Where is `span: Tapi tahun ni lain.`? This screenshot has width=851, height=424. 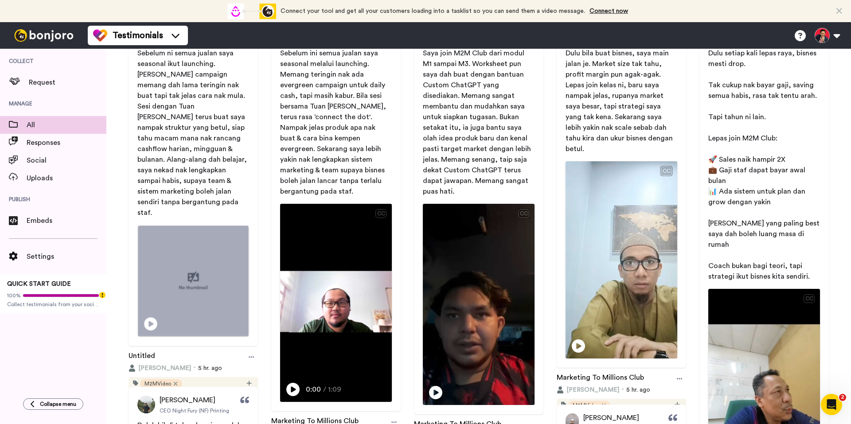 span: Tapi tahun ni lain. is located at coordinates (737, 117).